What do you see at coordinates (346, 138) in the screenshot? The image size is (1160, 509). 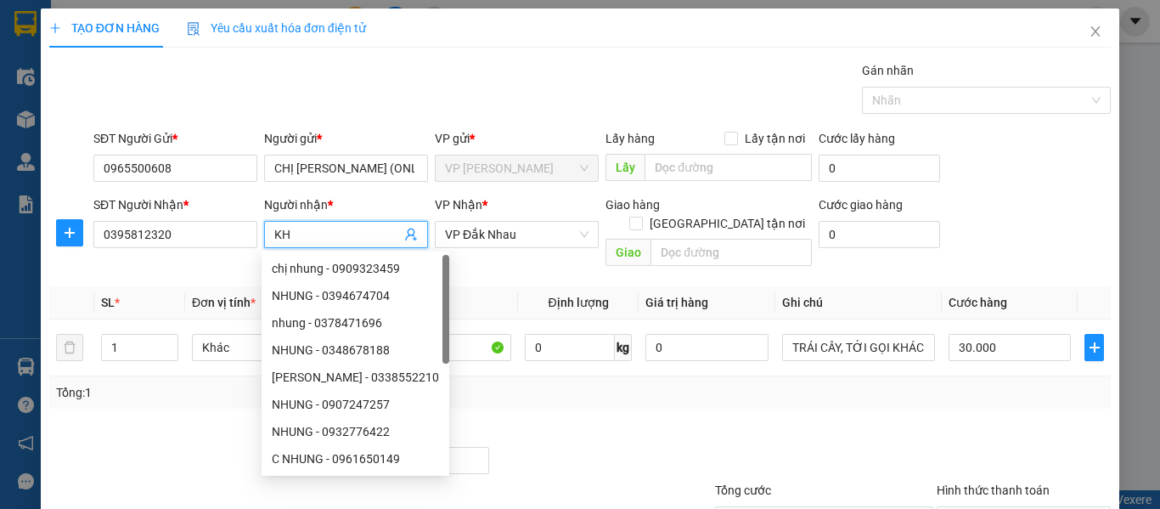 I see `div: Người gửi` at bounding box center [346, 138].